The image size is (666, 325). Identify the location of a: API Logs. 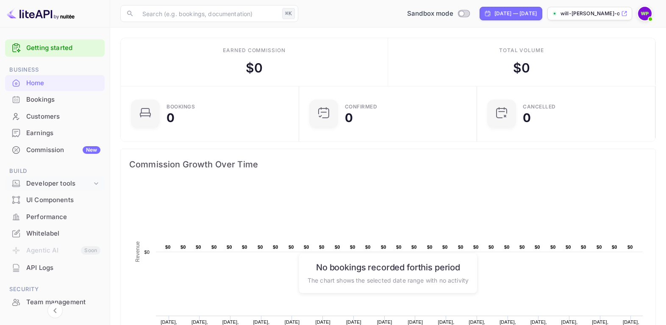
(55, 267).